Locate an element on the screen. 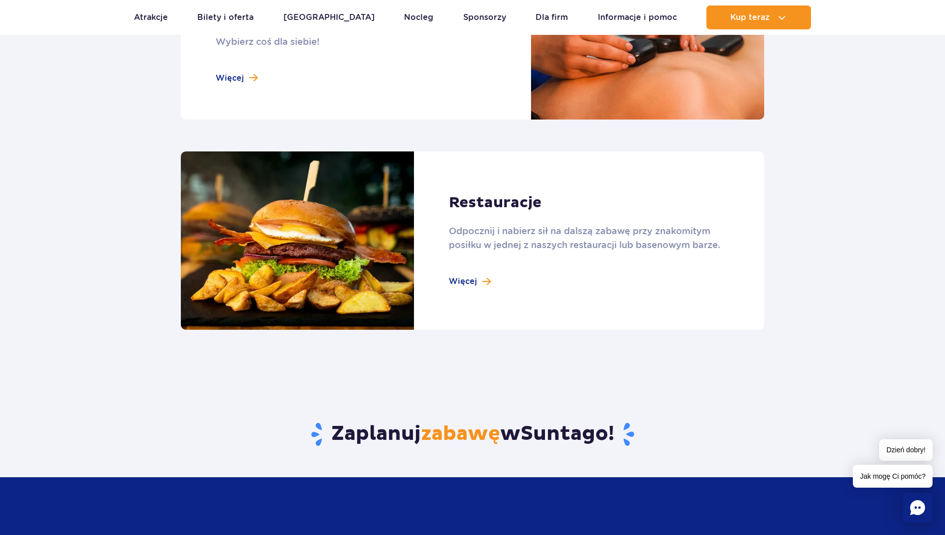 This screenshot has width=945, height=535. span: Kup teraz is located at coordinates (750, 17).